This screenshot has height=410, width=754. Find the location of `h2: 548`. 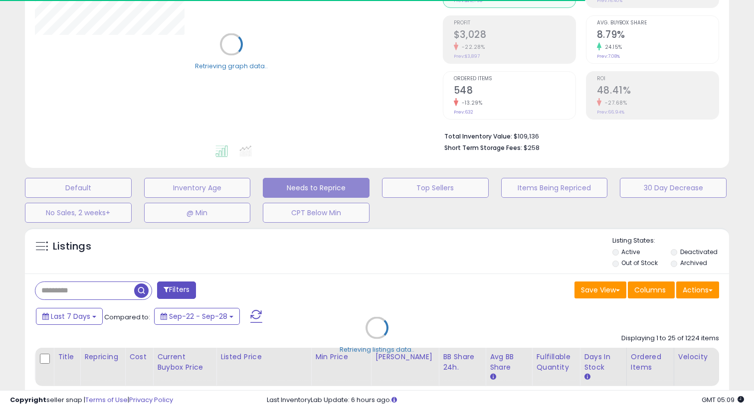

h2: 548 is located at coordinates (514, 91).